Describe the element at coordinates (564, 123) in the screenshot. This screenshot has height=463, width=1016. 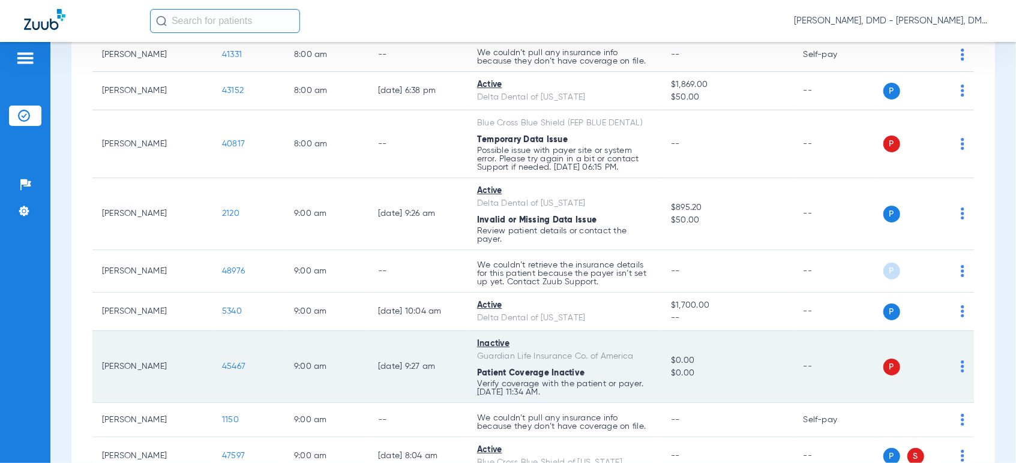
I see `div: Blue Cross Blue Shield (FEP BLUE DENTAL)` at that location.